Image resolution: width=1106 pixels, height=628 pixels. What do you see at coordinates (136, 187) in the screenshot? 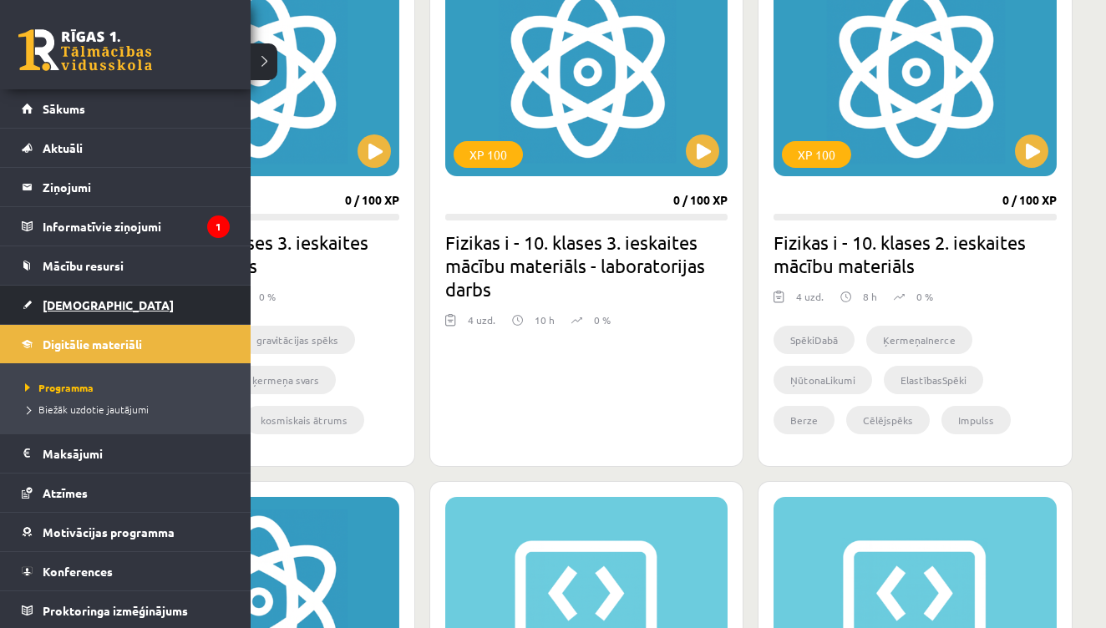
I see `legend: Ziņojumi` at bounding box center [136, 187].